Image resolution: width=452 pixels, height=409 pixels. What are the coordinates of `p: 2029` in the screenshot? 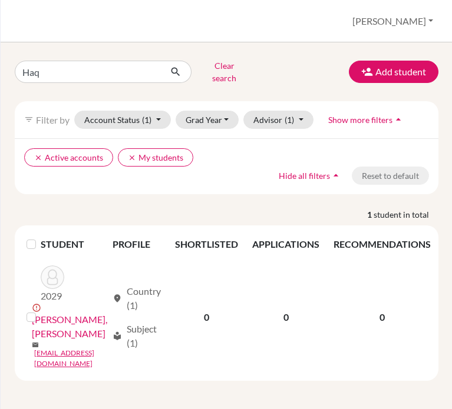 It's located at (52, 296).